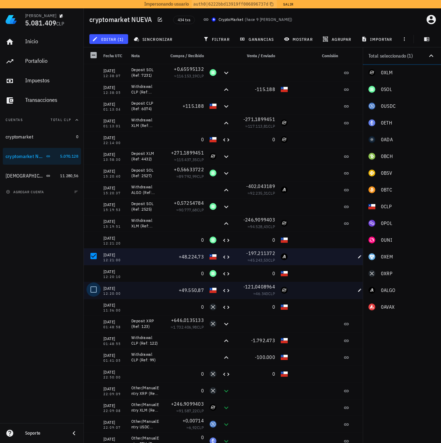 This screenshot has height=443, width=441. Describe the element at coordinates (214, 20) in the screenshot. I see `img: CryptoMKT` at that location.